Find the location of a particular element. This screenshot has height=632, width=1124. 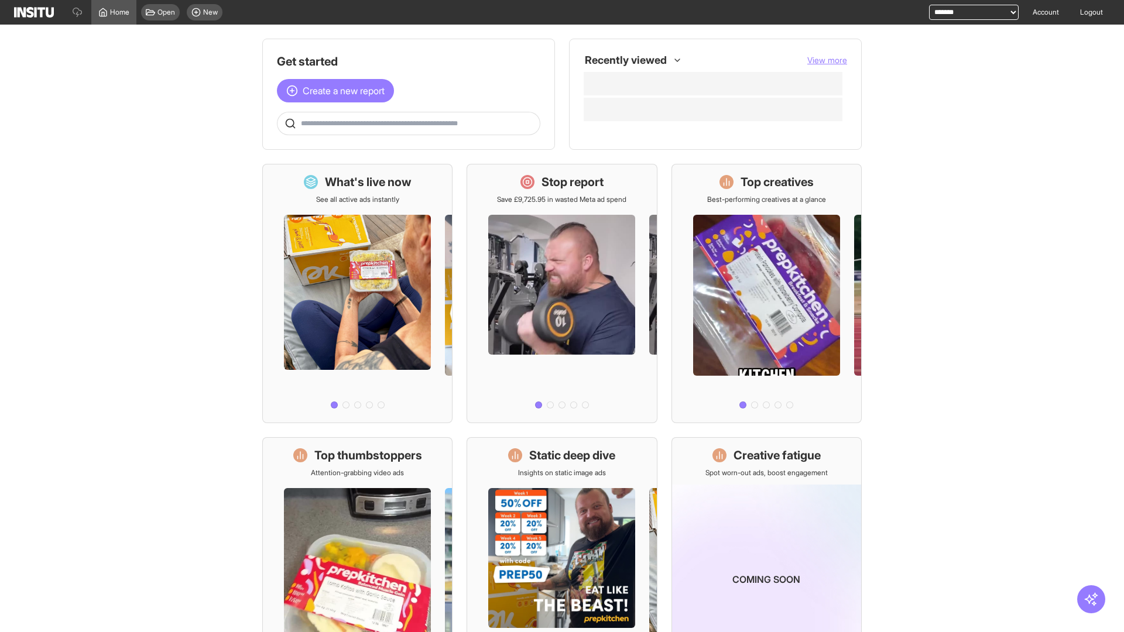

p: Best-performing creatives at a glance is located at coordinates (766, 200).